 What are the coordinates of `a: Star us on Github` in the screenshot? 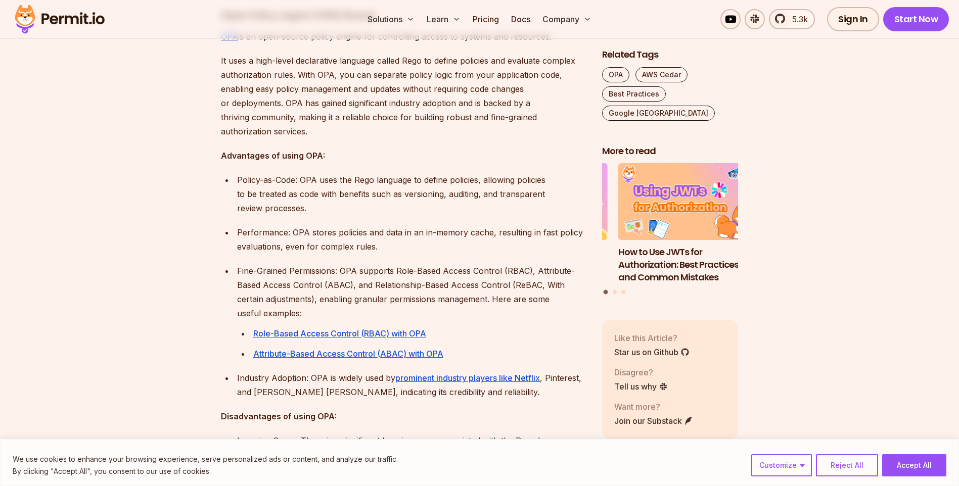 It's located at (651, 352).